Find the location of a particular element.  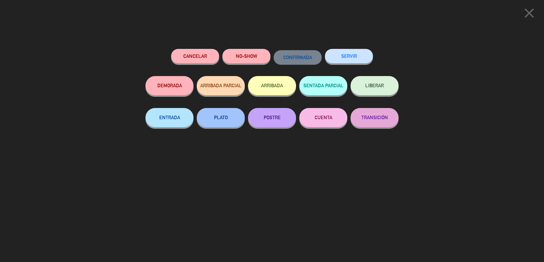

button: NO-SHOW is located at coordinates (246, 56).